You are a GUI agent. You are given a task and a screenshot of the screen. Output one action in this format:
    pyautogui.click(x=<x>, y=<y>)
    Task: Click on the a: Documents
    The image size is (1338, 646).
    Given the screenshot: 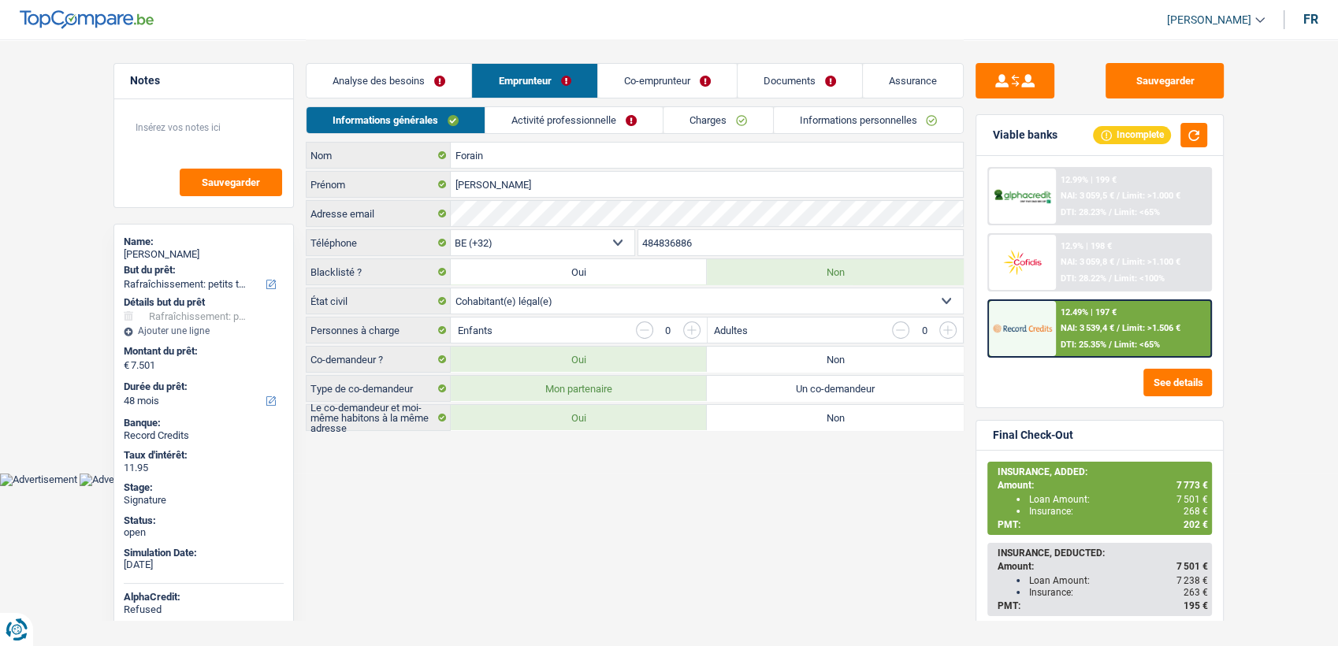 What is the action you would take?
    pyautogui.click(x=800, y=80)
    